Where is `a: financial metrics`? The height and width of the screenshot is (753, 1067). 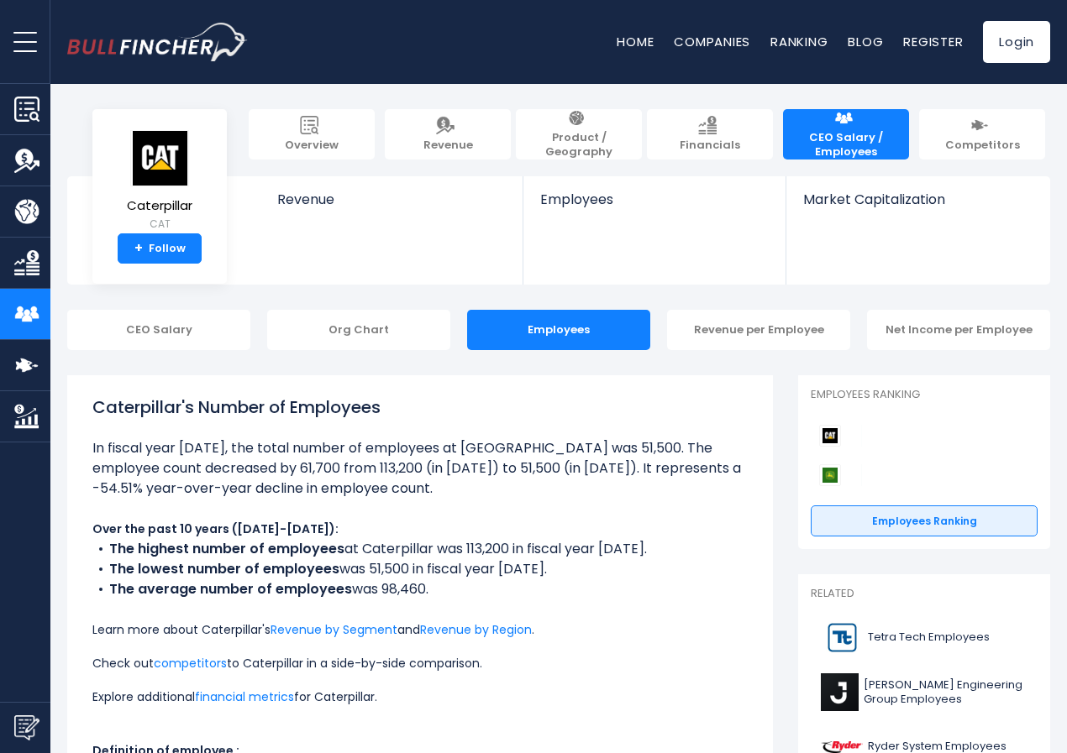 a: financial metrics is located at coordinates (244, 697).